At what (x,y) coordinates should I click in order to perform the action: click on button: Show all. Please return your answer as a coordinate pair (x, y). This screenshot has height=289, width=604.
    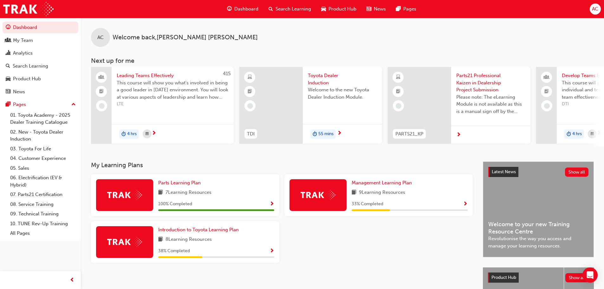
    Looking at the image, I should click on (576, 172).